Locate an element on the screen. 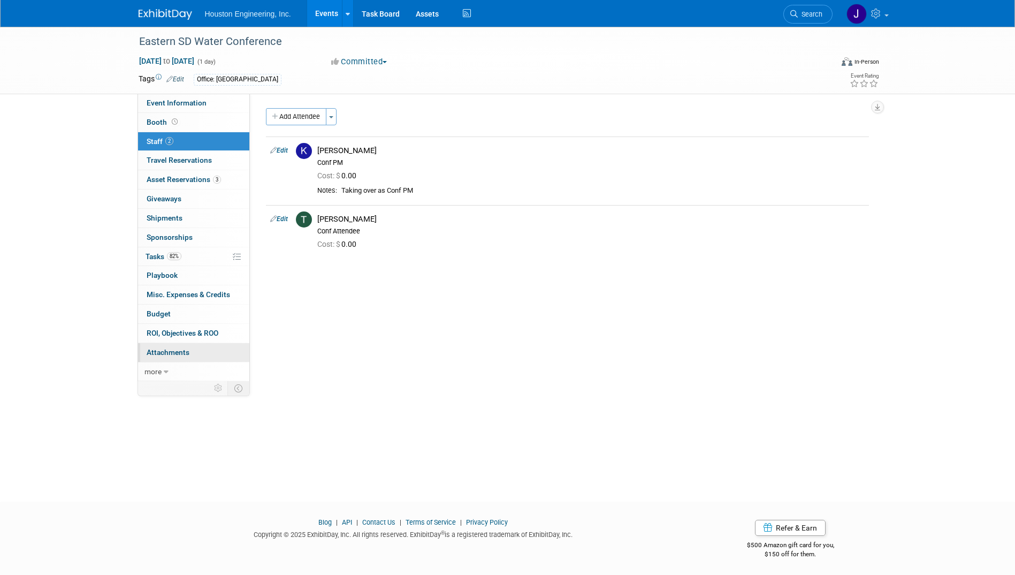 Image resolution: width=1015 pixels, height=575 pixels. a: Playbook is located at coordinates (194, 275).